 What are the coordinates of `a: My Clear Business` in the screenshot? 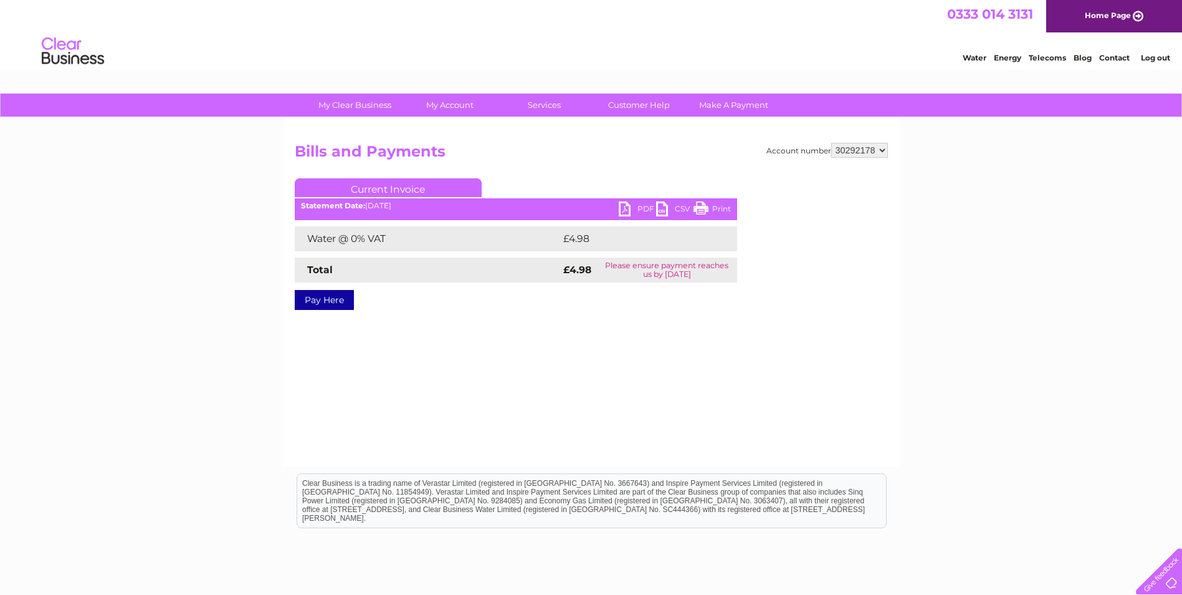 It's located at (355, 105).